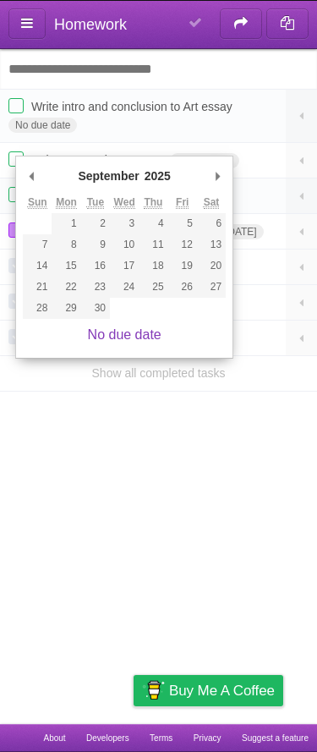  I want to click on button: 20, so click(211, 265).